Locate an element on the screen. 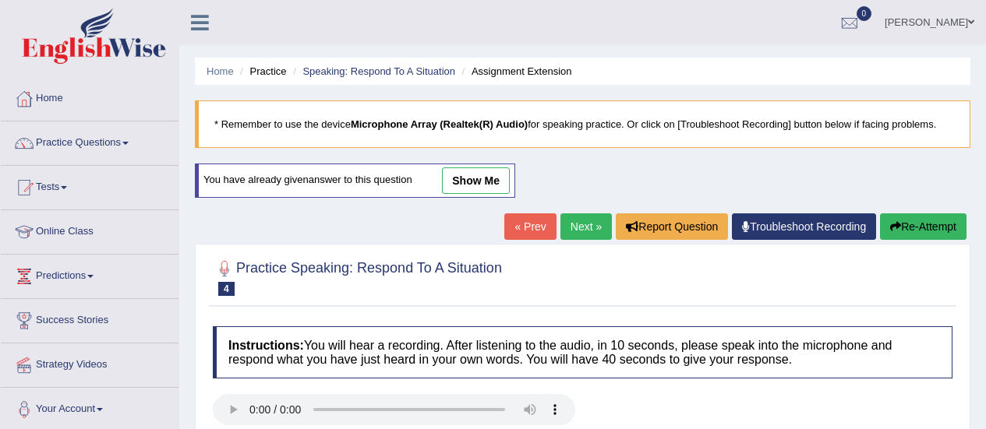 The width and height of the screenshot is (986, 429). button: Report Question is located at coordinates (672, 227).